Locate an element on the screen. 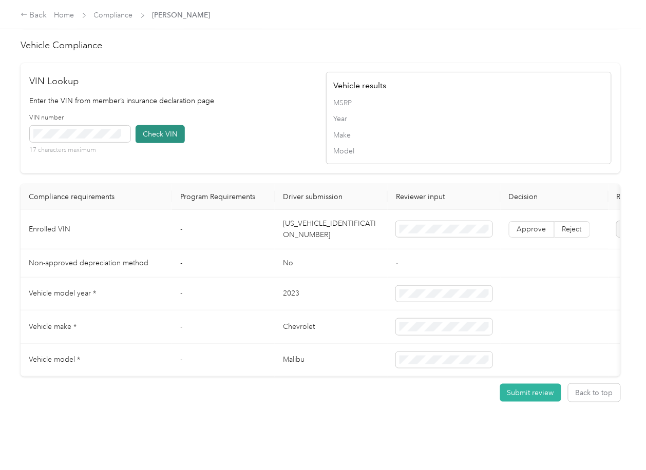 The width and height of the screenshot is (646, 470). p: Enter the VIN from member’s insurance declaration page is located at coordinates (173, 101).